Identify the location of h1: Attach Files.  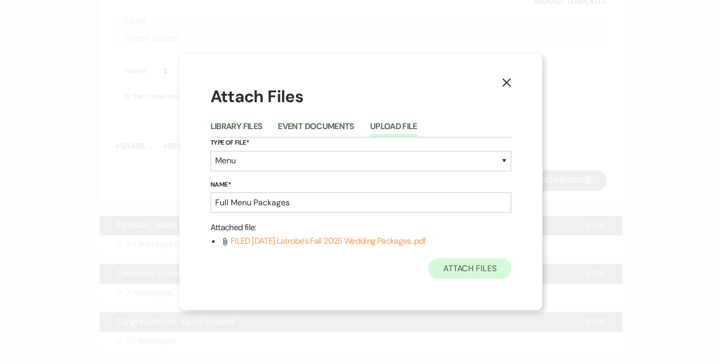
(361, 96).